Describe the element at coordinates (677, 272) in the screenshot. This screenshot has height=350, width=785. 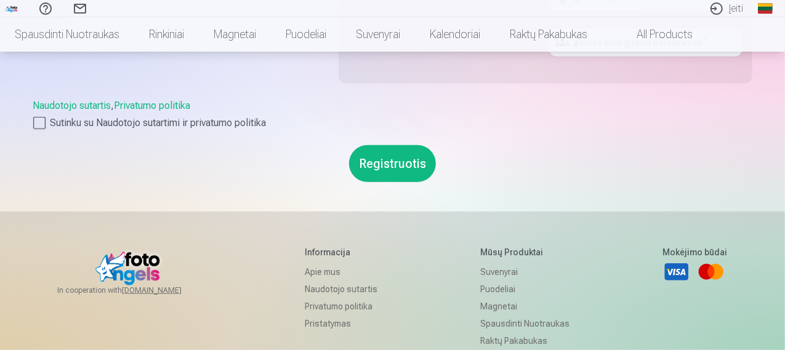
I see `a: Visa` at that location.